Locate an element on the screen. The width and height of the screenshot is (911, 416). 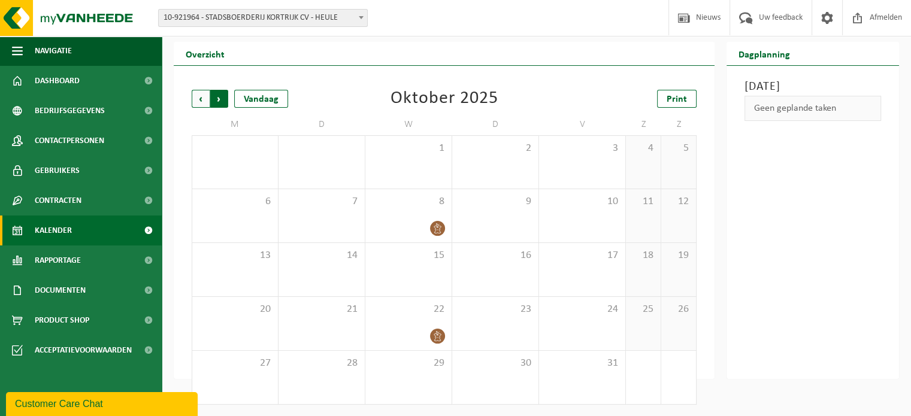
td: M is located at coordinates (235, 125).